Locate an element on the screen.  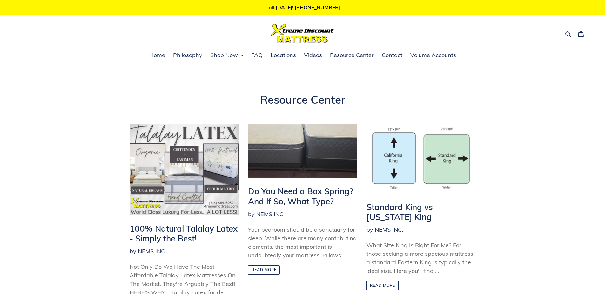
a: Do You Need a Box Spring? And If So, What Type? is located at coordinates (302, 165).